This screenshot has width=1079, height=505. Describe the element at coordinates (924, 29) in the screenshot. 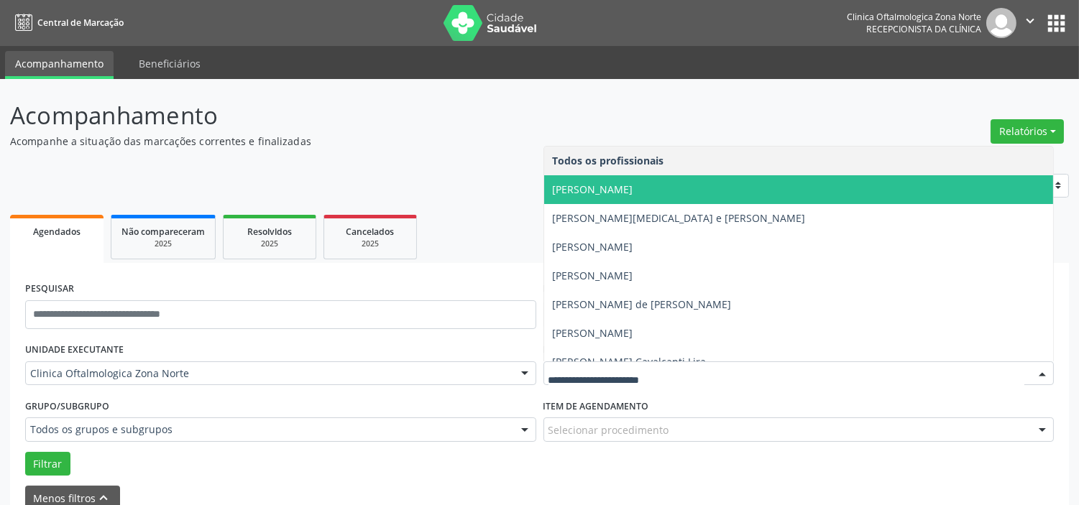

I see `span: Recepcionista da clínica` at that location.